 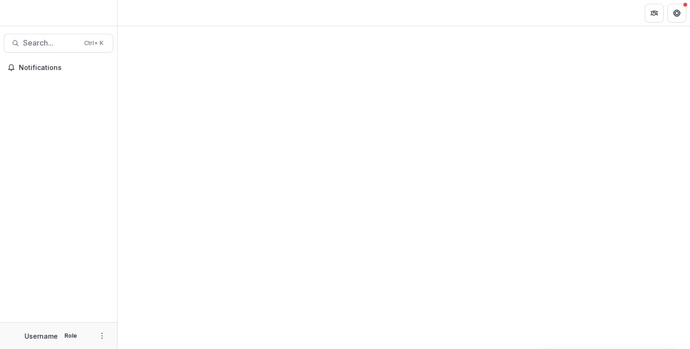 What do you see at coordinates (51, 43) in the screenshot?
I see `span: Search...` at bounding box center [51, 43].